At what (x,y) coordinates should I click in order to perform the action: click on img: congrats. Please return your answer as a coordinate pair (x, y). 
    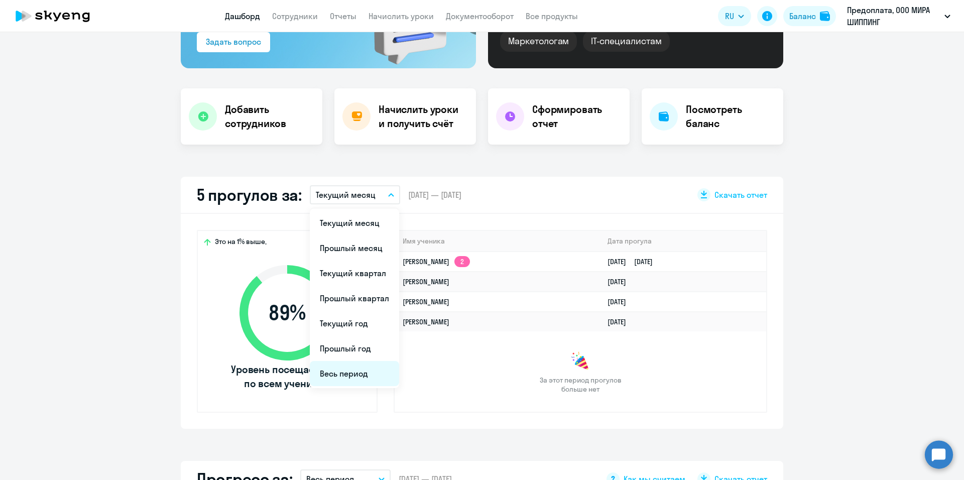
    Looking at the image, I should click on (580, 361).